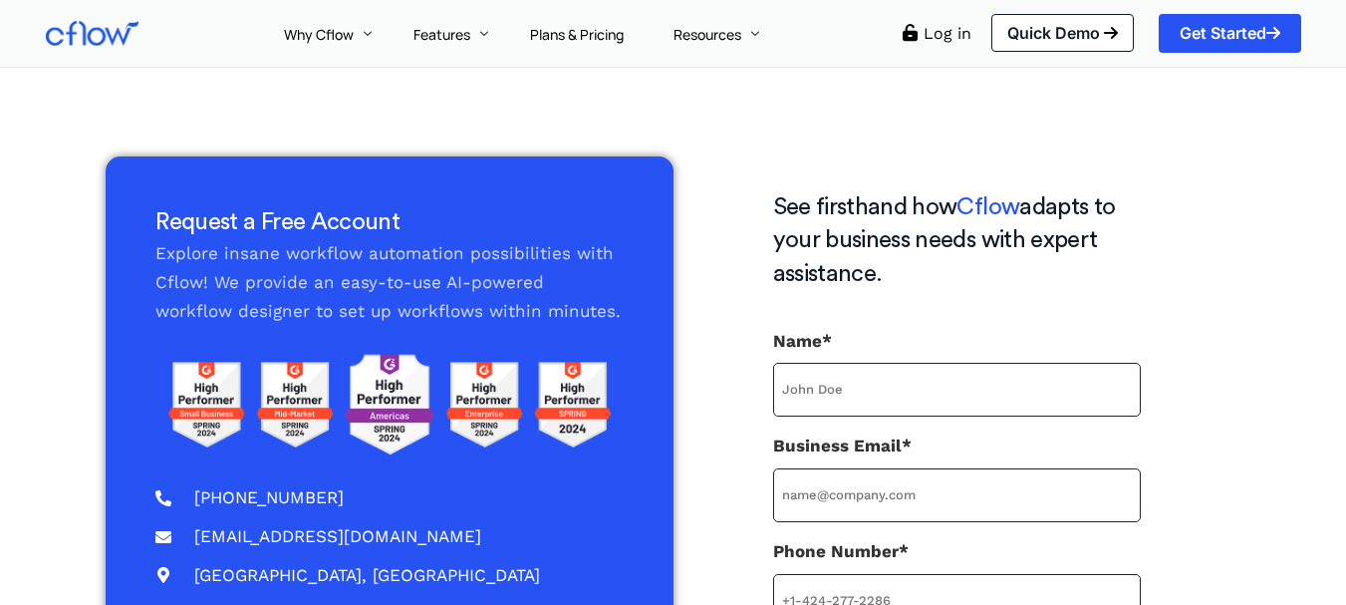  Describe the element at coordinates (956, 476) in the screenshot. I see `label: Business Email*` at that location.